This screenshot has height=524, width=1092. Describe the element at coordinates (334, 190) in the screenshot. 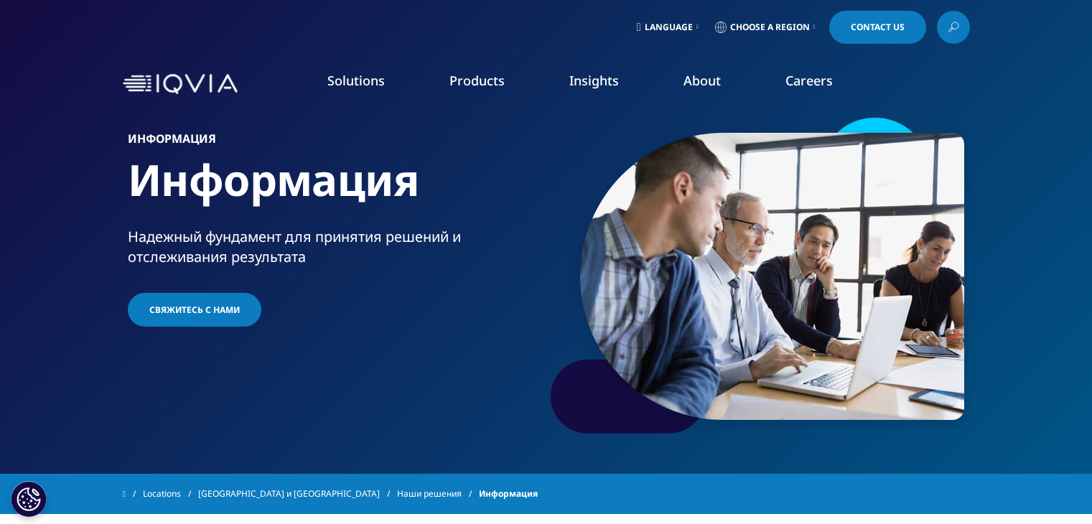

I see `h1: Информация` at that location.